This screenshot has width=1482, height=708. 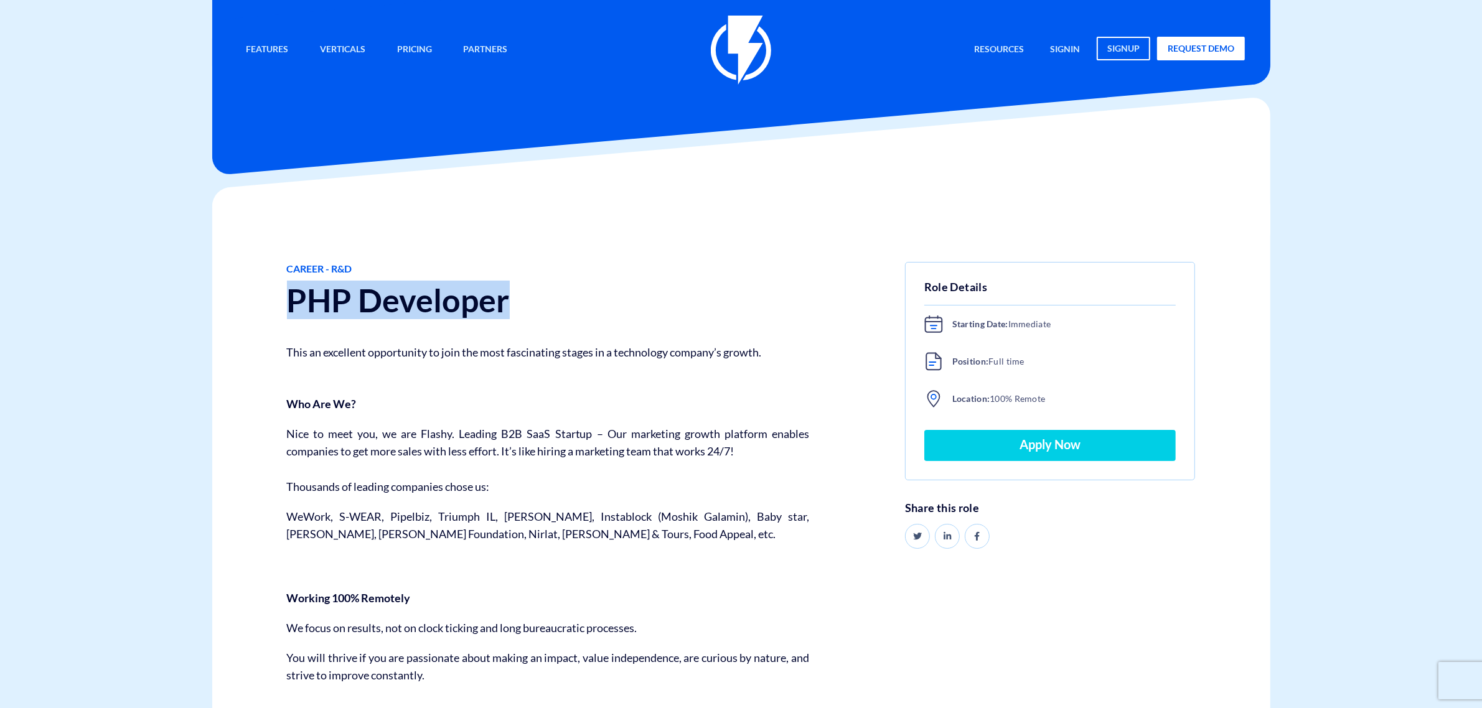 What do you see at coordinates (917, 536) in the screenshot?
I see `a: Share on Twitter` at bounding box center [917, 536].